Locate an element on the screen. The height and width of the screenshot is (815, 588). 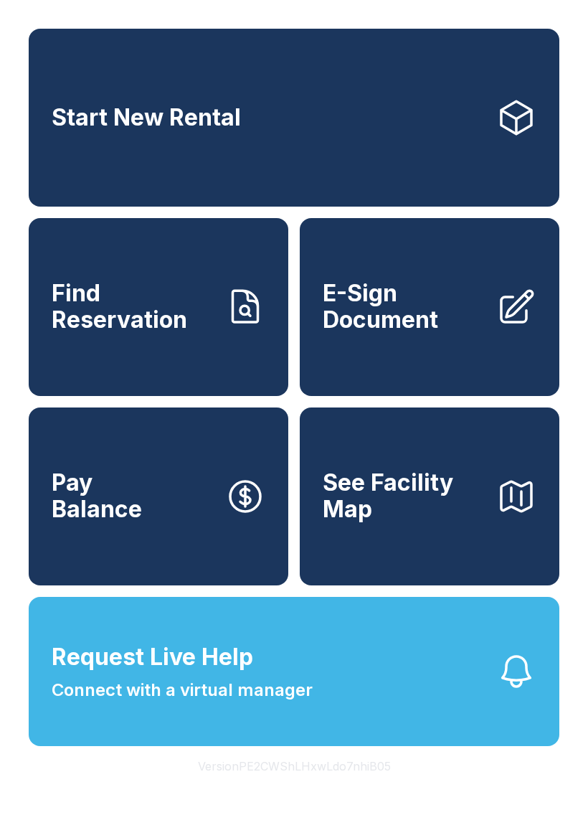
a: PayBalance is located at coordinates (158, 496).